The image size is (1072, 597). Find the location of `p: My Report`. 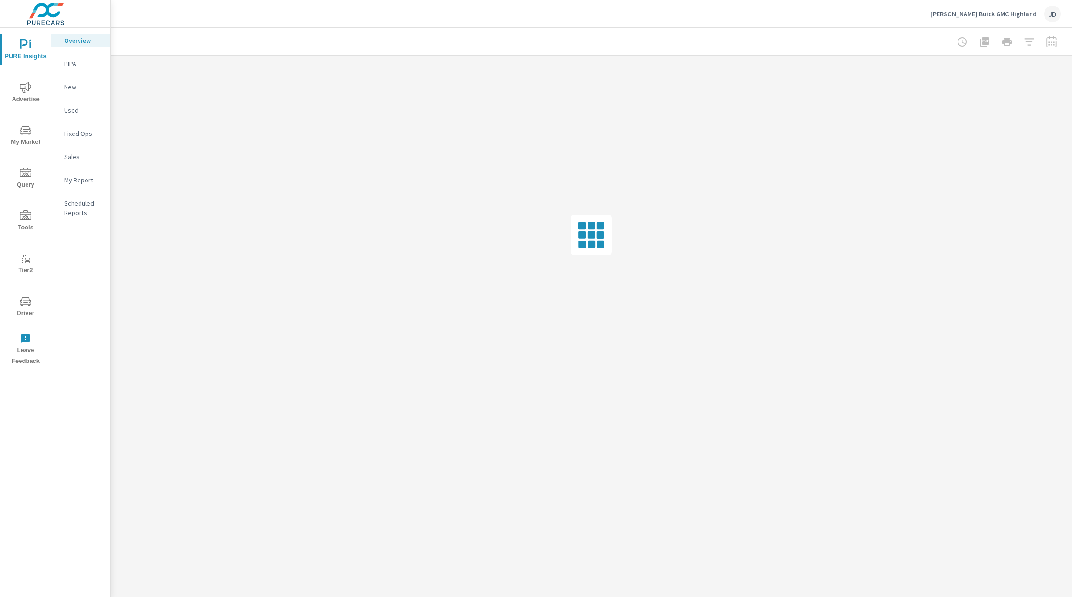

p: My Report is located at coordinates (83, 180).